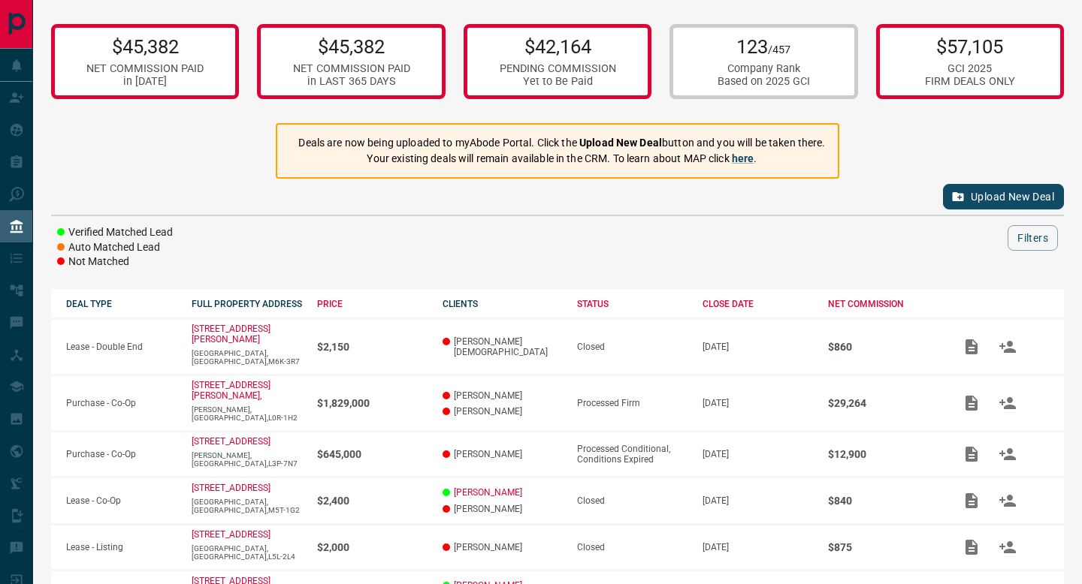 The height and width of the screenshot is (584, 1082). Describe the element at coordinates (632, 304) in the screenshot. I see `div: STATUS` at that location.